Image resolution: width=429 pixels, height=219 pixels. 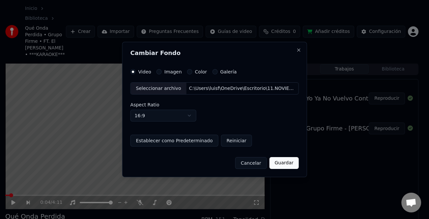 I want to click on h2: Cambiar Fondo, so click(x=215, y=53).